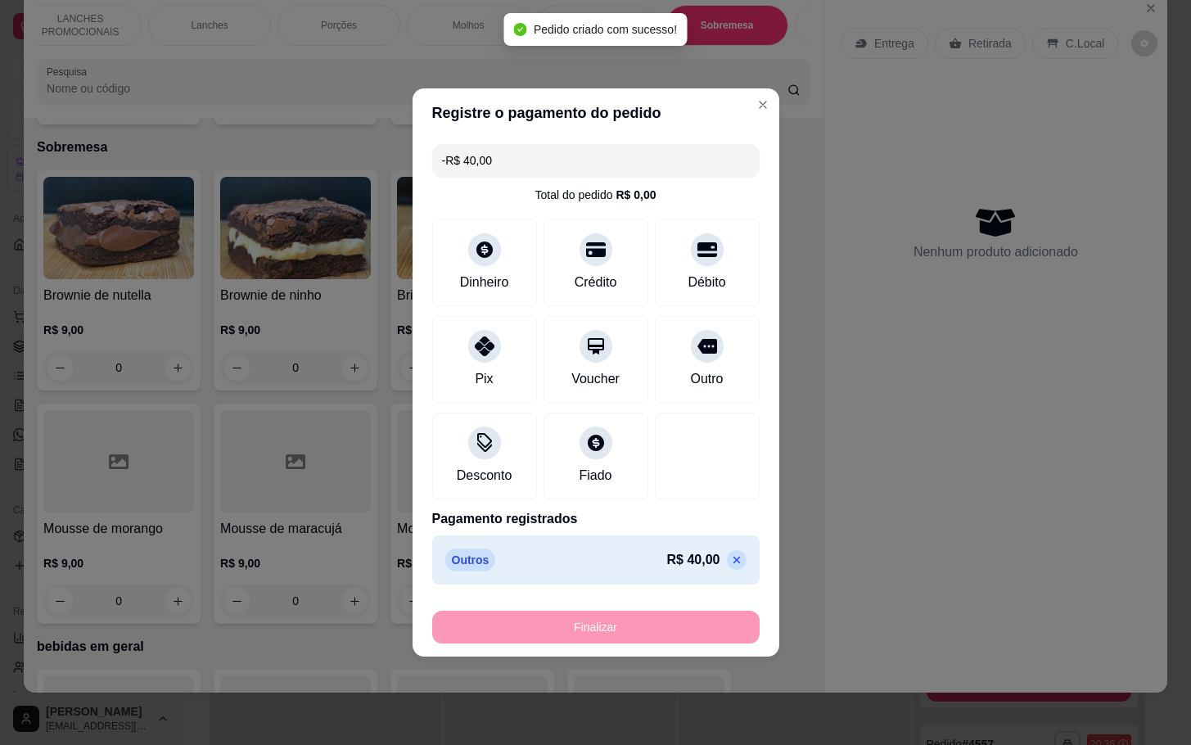 The height and width of the screenshot is (745, 1191). What do you see at coordinates (596, 113) in the screenshot?
I see `header: Registre o pagamento do pedido` at bounding box center [596, 113].